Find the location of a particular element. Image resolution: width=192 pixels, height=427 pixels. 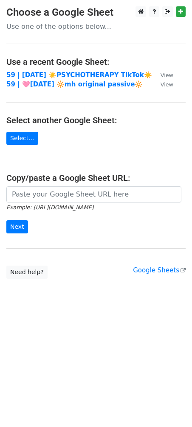

h3: Choose a Google Sheet is located at coordinates (96, 12).